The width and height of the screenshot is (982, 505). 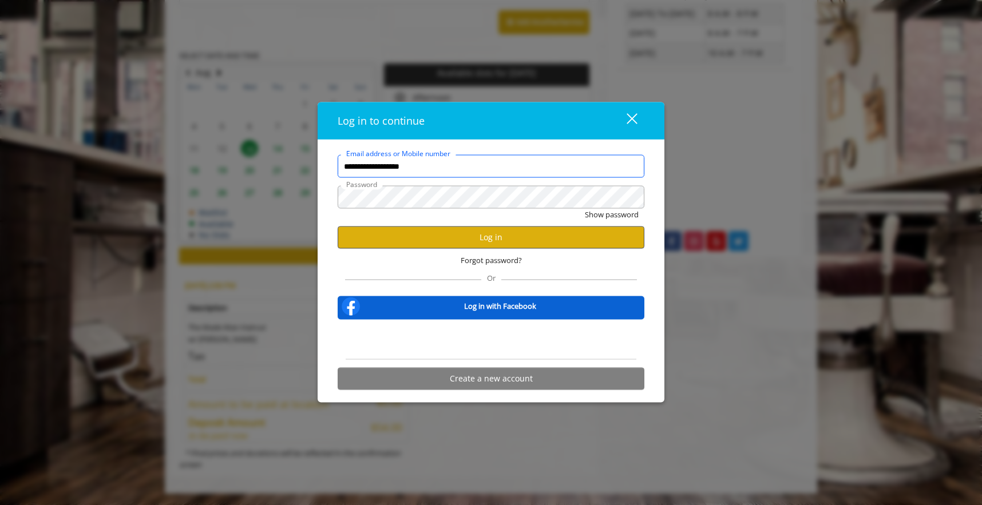 What do you see at coordinates (491, 378) in the screenshot?
I see `button: Create a new account` at bounding box center [491, 378].